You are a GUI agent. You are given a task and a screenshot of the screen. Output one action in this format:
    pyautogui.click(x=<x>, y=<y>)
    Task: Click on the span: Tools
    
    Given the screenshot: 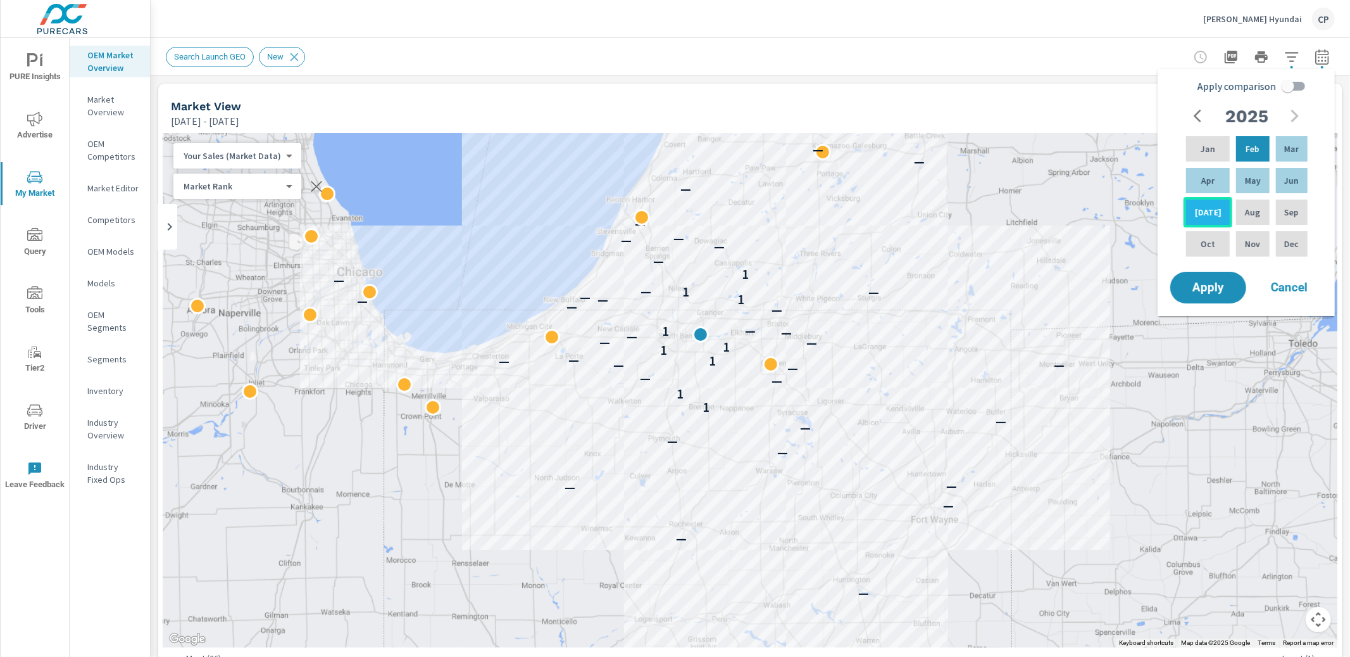 What is the action you would take?
    pyautogui.click(x=35, y=301)
    